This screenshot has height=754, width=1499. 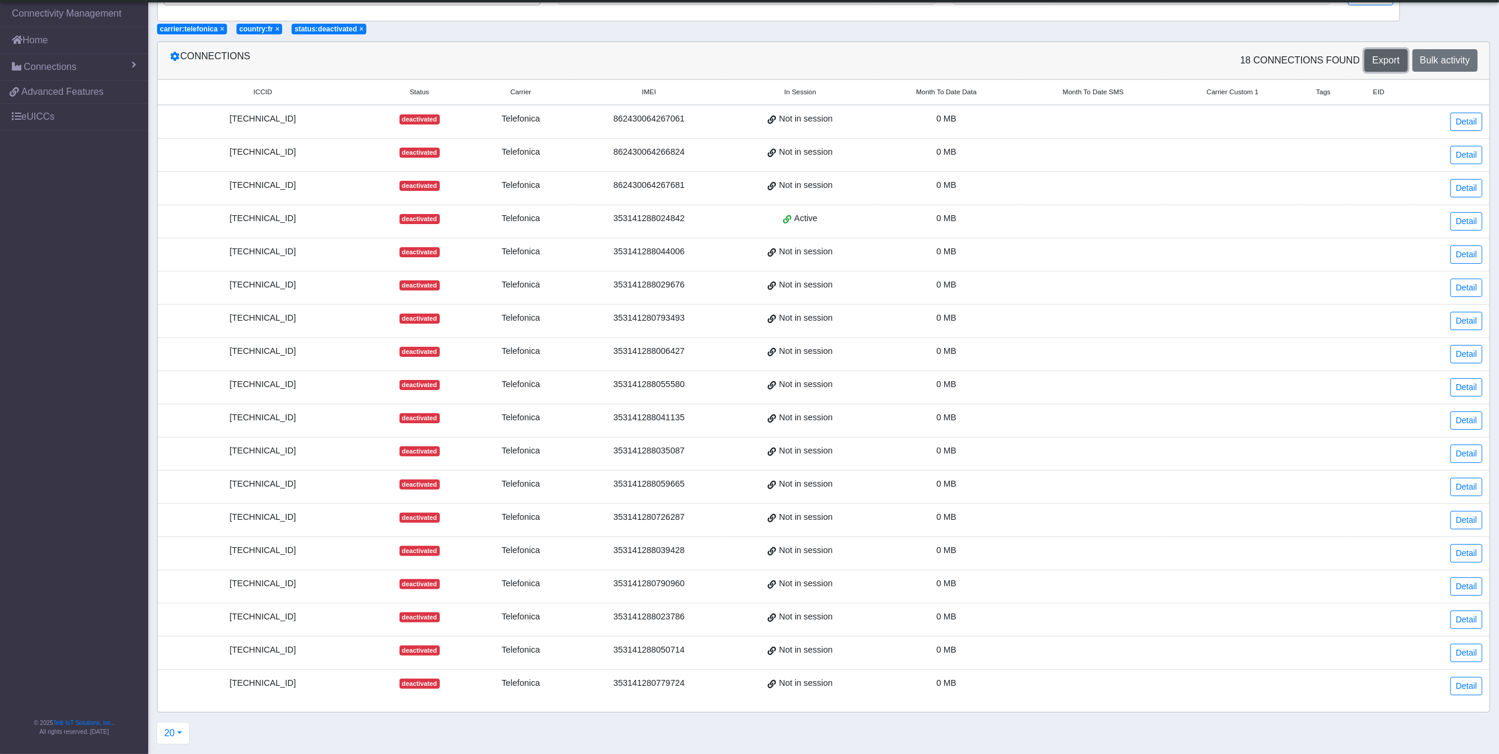 What do you see at coordinates (649, 318) in the screenshot?
I see `div: 353141280793493` at bounding box center [649, 318].